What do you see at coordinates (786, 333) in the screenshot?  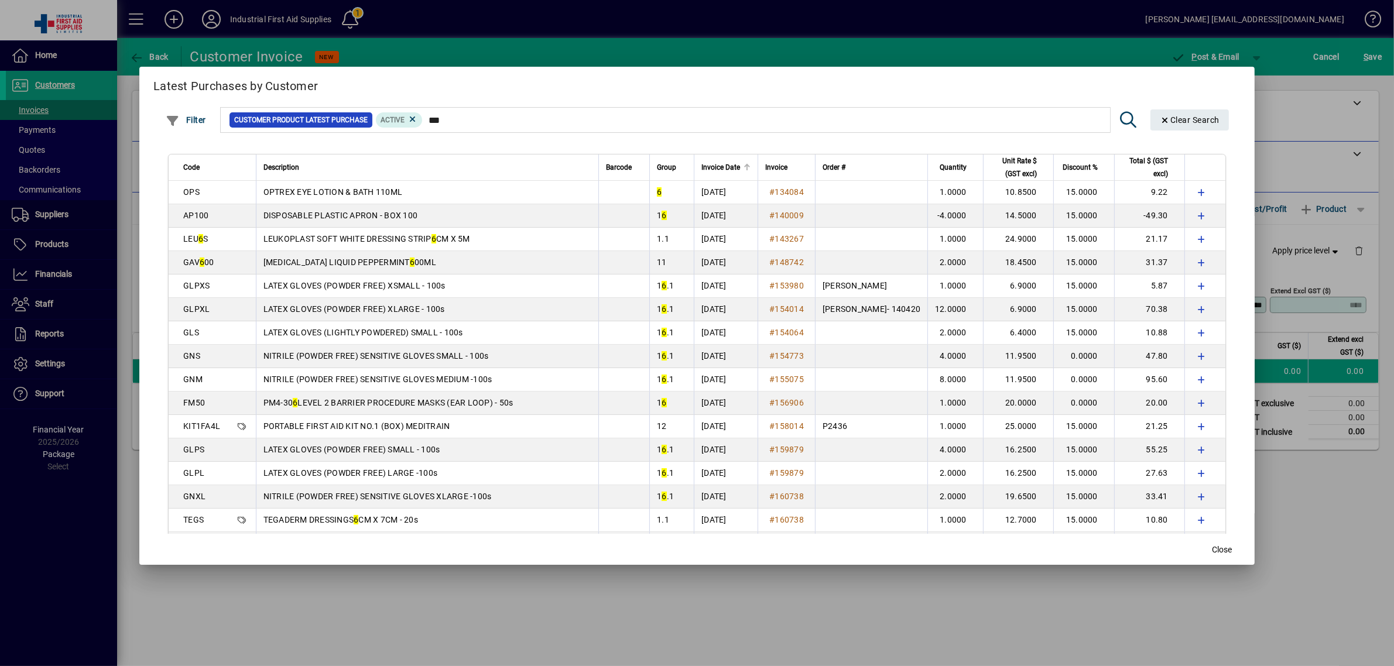 I see `a: #154064` at bounding box center [786, 333].